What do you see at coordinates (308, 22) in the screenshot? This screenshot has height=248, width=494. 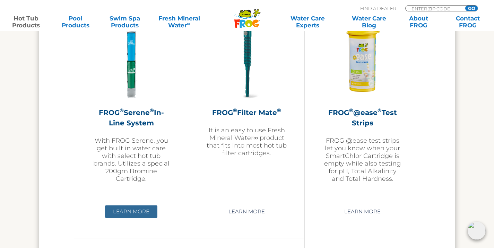 I see `a: Water CareExperts` at bounding box center [308, 22].